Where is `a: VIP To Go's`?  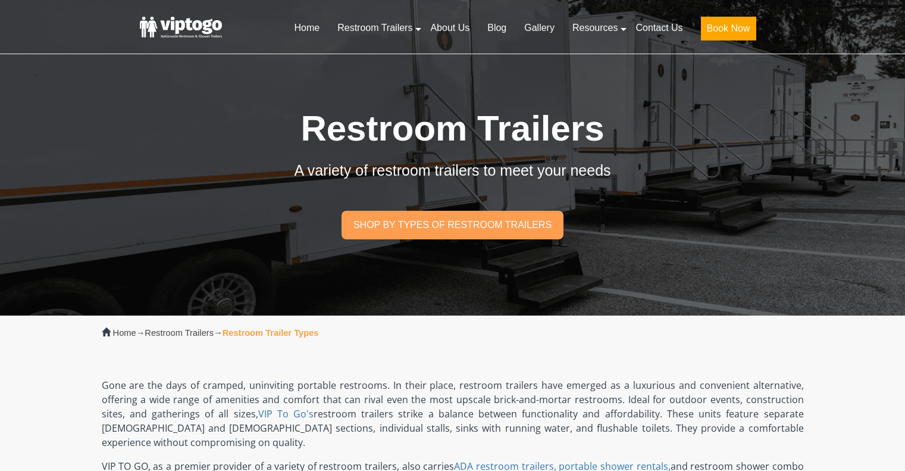
a: VIP To Go's is located at coordinates (286, 413).